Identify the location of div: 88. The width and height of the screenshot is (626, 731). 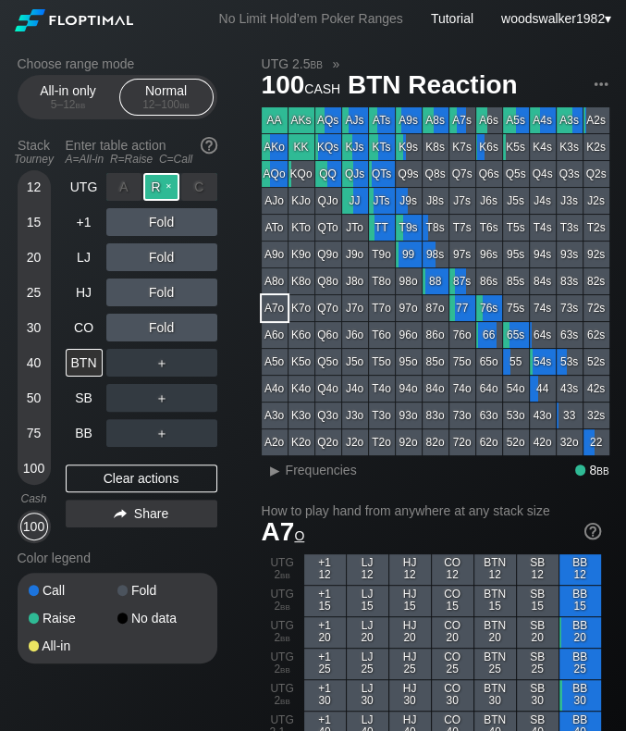
(436, 281).